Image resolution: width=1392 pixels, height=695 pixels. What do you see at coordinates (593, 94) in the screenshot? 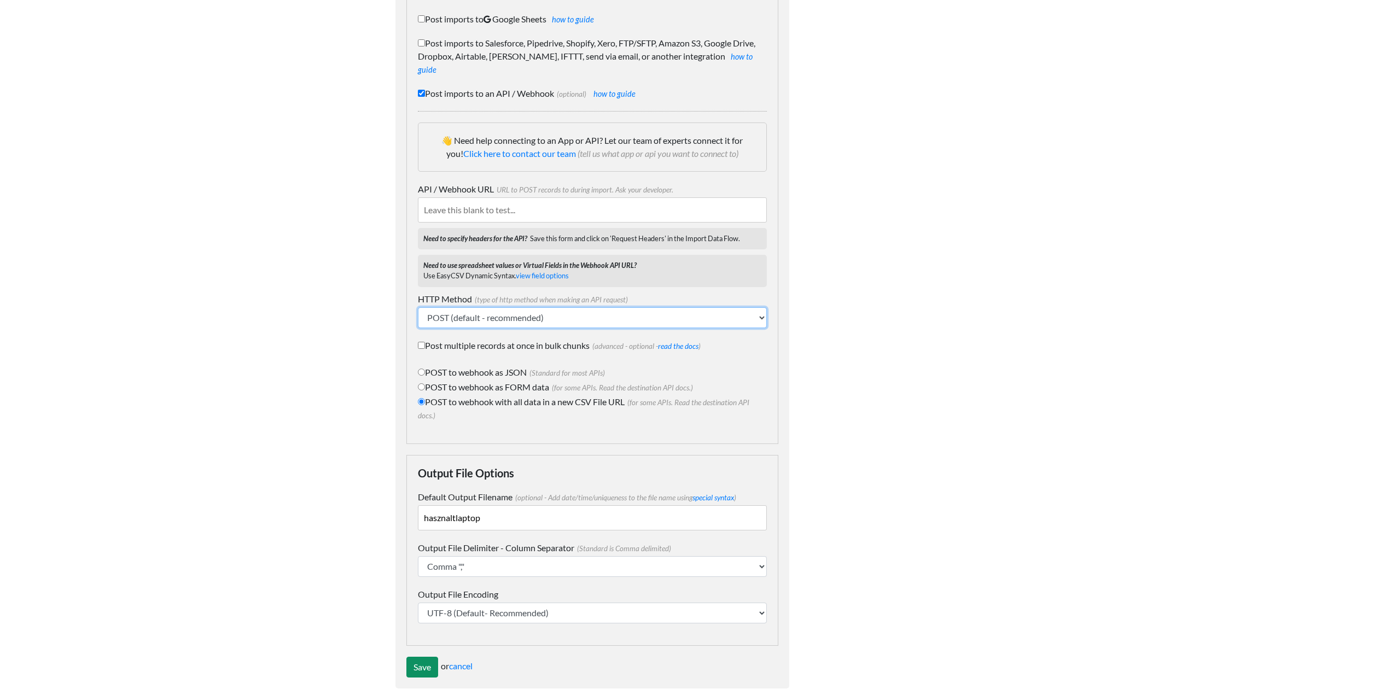
I see `label: Post imports to an API / Webhook` at bounding box center [593, 94].